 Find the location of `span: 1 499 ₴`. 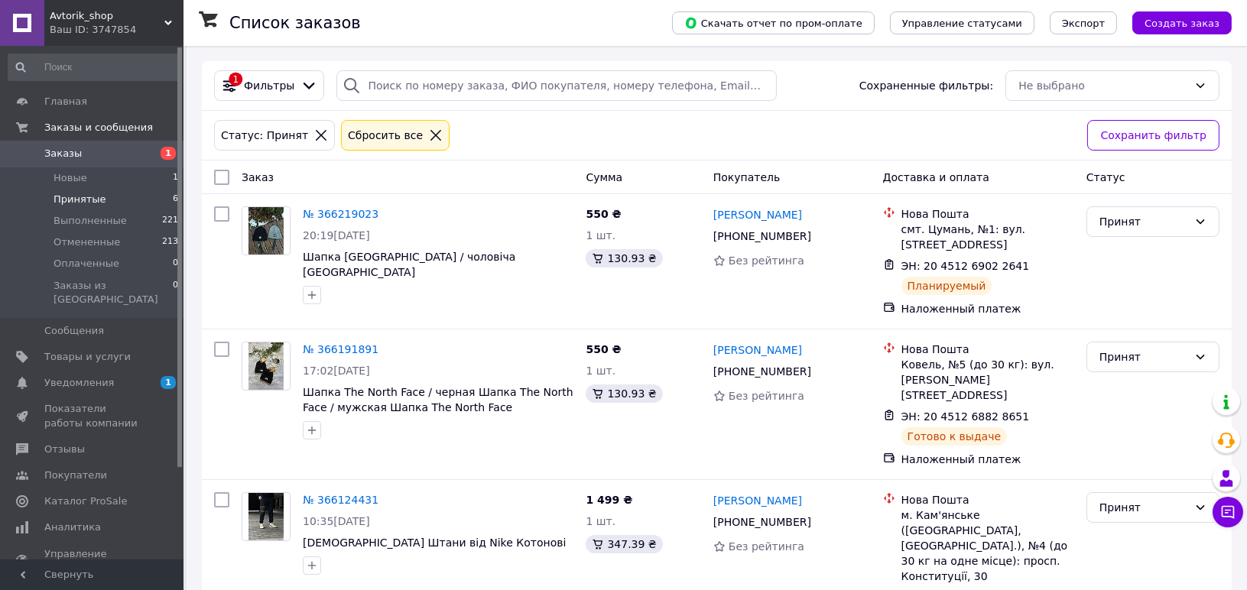

span: 1 499 ₴ is located at coordinates (609, 500).